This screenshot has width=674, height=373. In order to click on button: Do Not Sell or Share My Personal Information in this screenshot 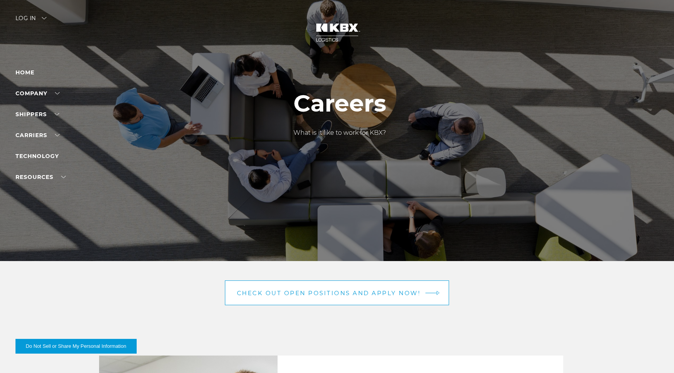, I will do `click(76, 346)`.